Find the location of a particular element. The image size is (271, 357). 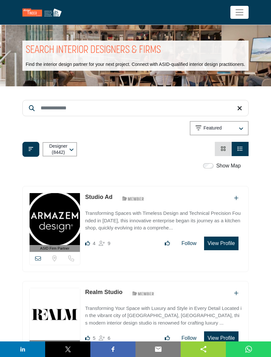

a: View Card is located at coordinates (223, 149).